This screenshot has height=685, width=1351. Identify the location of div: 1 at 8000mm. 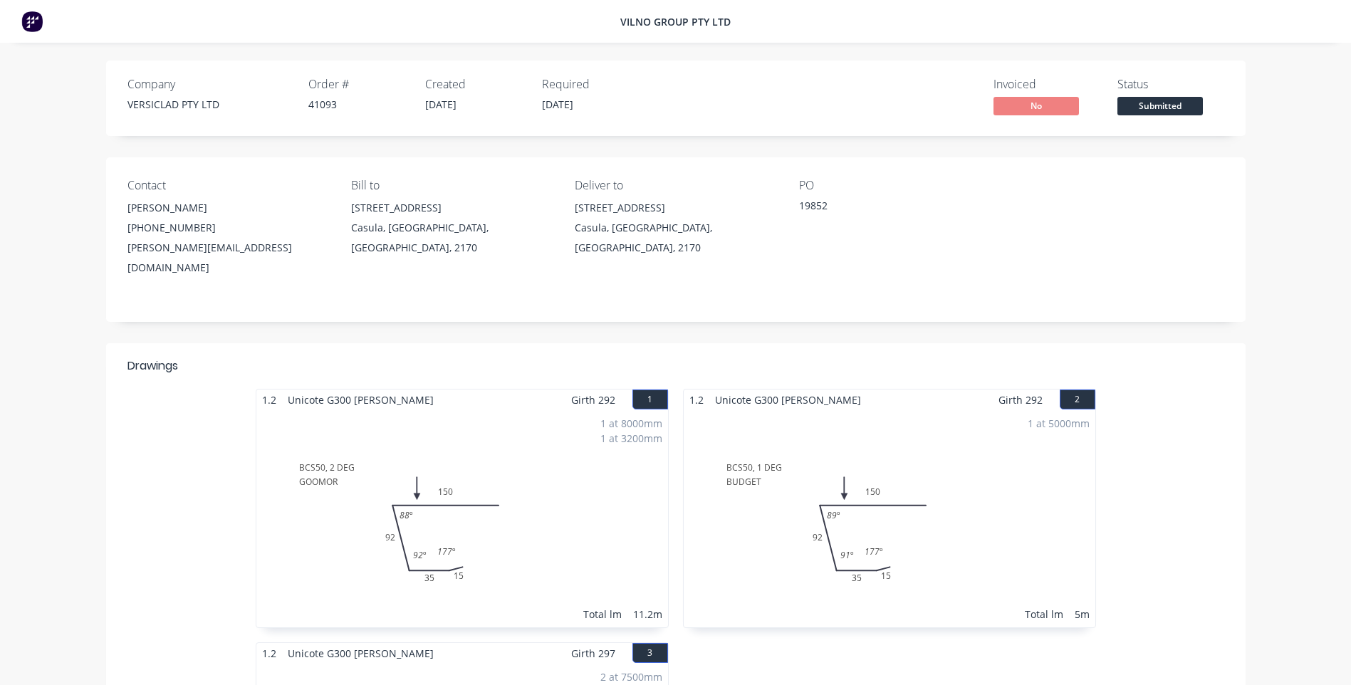
(631, 423).